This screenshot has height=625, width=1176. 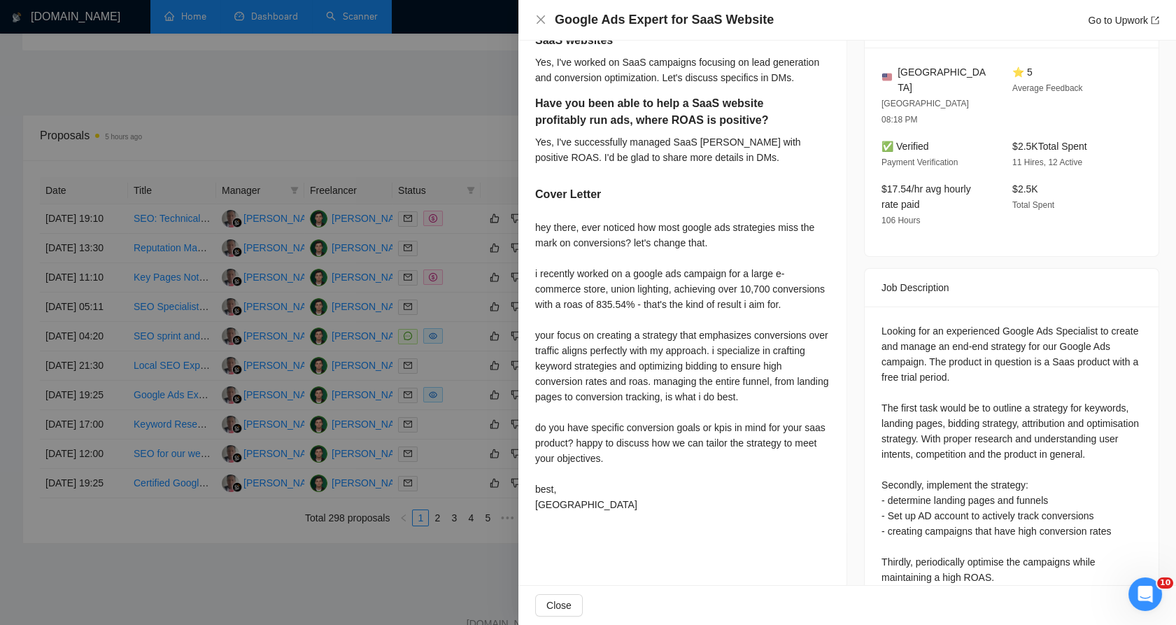 I want to click on span: ⭐ 5, so click(x=1022, y=72).